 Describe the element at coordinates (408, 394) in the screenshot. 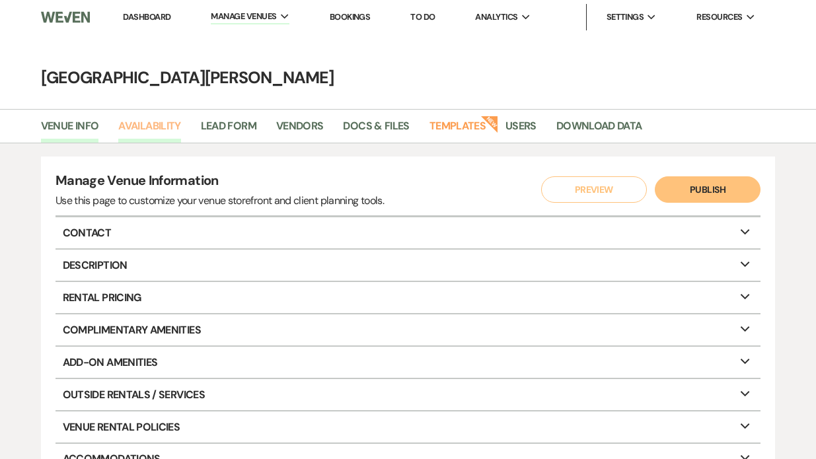

I see `p: Outside Rentals / Services` at that location.